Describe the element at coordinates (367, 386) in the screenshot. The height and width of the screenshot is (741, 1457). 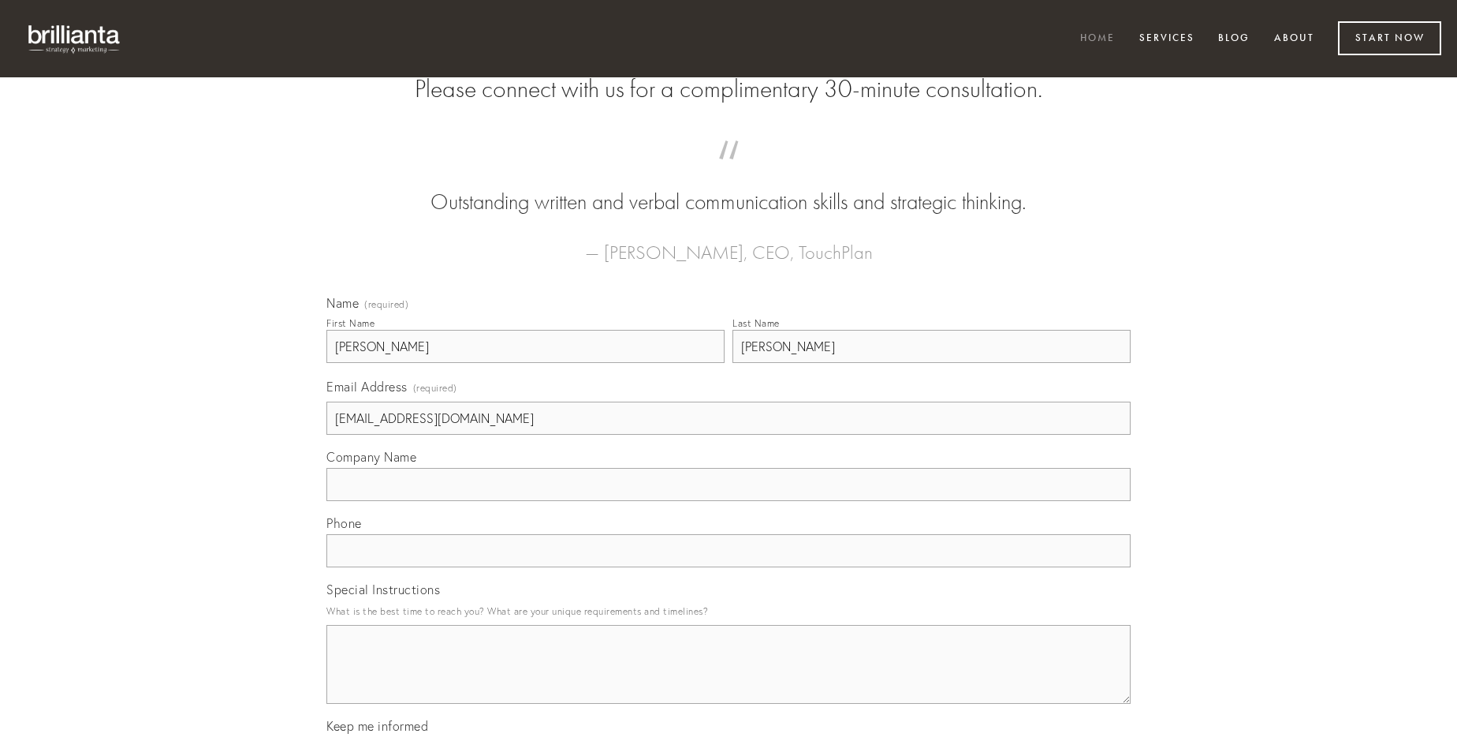
I see `span: Email Address` at that location.